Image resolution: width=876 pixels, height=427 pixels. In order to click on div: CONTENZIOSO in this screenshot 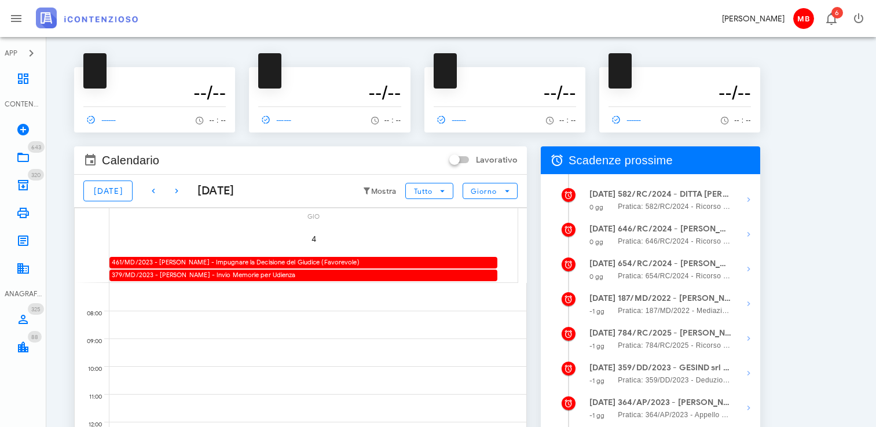, I will do `click(23, 104)`.